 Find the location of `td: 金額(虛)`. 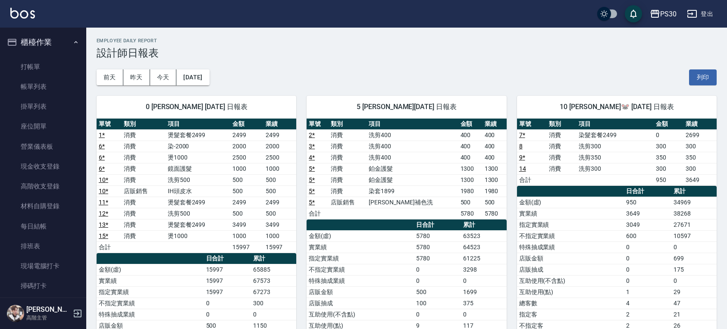

td: 金額(虛) is located at coordinates (570, 202).